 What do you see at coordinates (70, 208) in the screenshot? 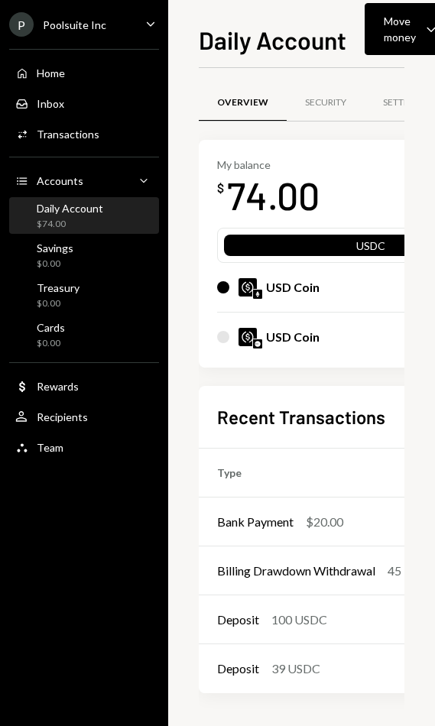
I see `div: Daily Account` at bounding box center [70, 208].